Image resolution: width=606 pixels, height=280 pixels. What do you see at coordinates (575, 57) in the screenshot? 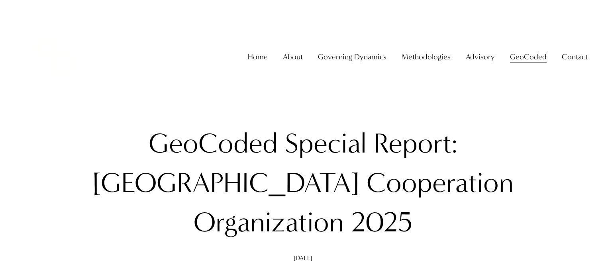
I see `span: Contact` at bounding box center [575, 57].